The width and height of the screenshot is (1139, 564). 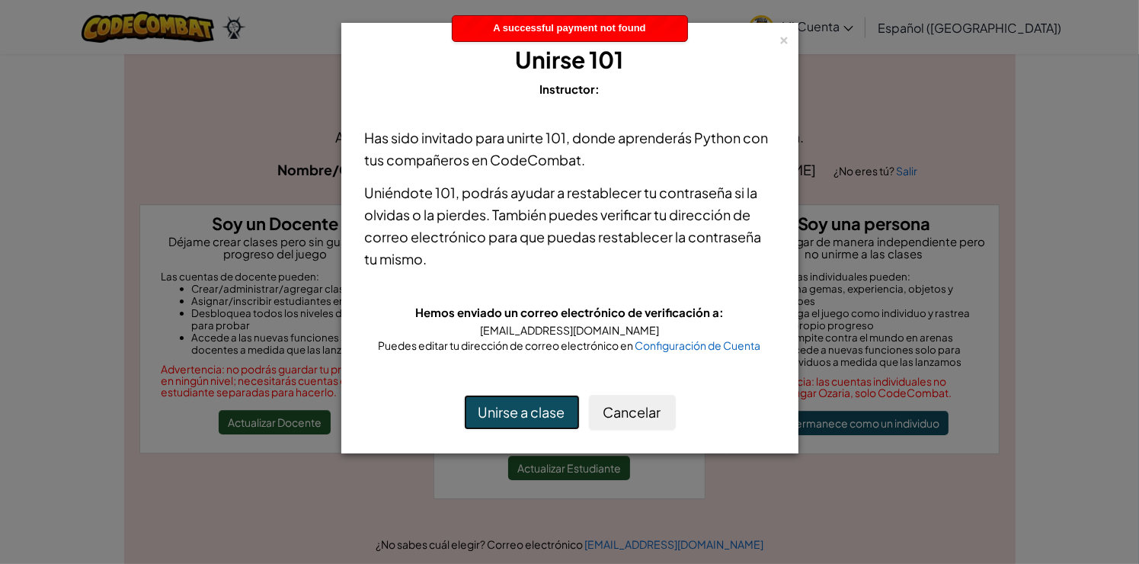 What do you see at coordinates (455, 137) in the screenshot?
I see `span: Has sido invitado para unirte` at bounding box center [455, 137].